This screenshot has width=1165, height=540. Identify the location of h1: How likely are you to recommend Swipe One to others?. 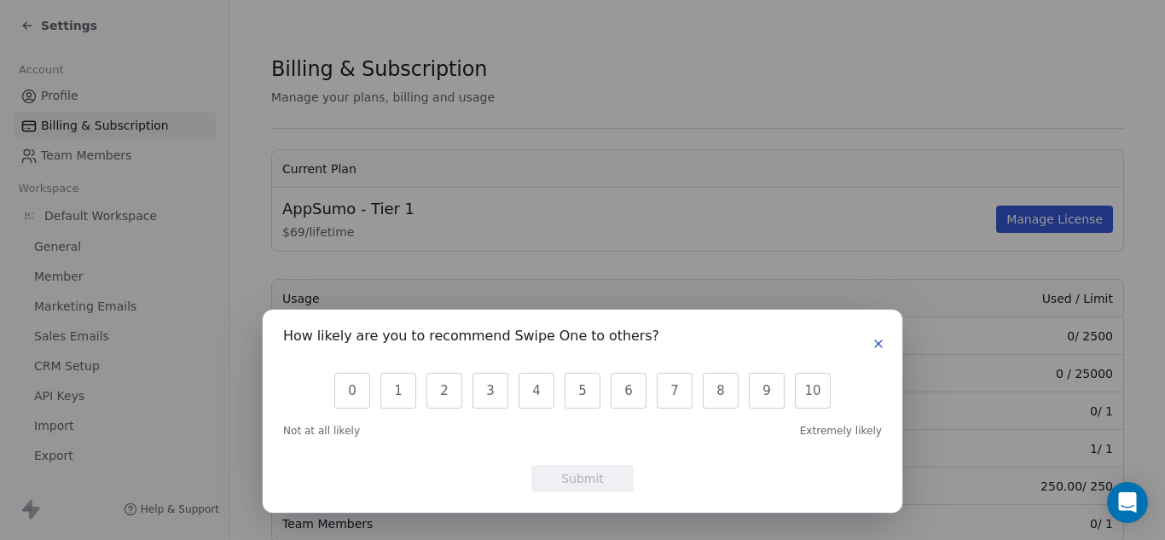
(471, 339).